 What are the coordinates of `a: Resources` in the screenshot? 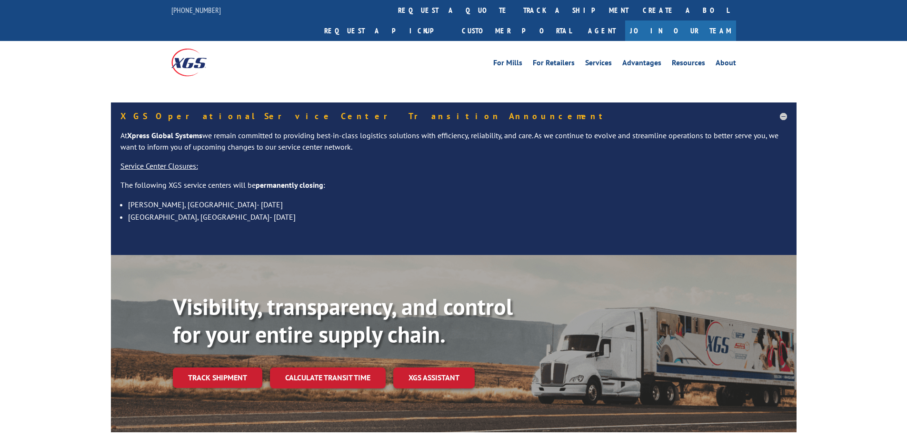 It's located at (689, 64).